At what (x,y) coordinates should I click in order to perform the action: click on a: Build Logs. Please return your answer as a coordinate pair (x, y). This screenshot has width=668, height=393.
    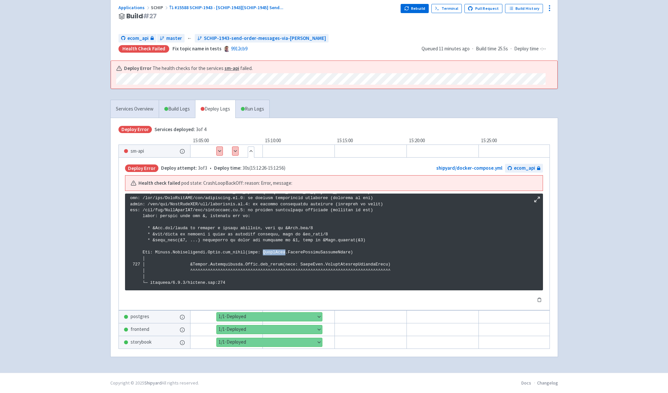
    Looking at the image, I should click on (177, 109).